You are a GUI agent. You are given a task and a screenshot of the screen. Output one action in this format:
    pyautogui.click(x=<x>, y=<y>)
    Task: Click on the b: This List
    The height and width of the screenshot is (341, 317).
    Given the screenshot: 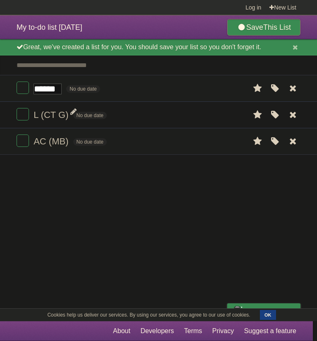 What is the action you would take?
    pyautogui.click(x=277, y=27)
    